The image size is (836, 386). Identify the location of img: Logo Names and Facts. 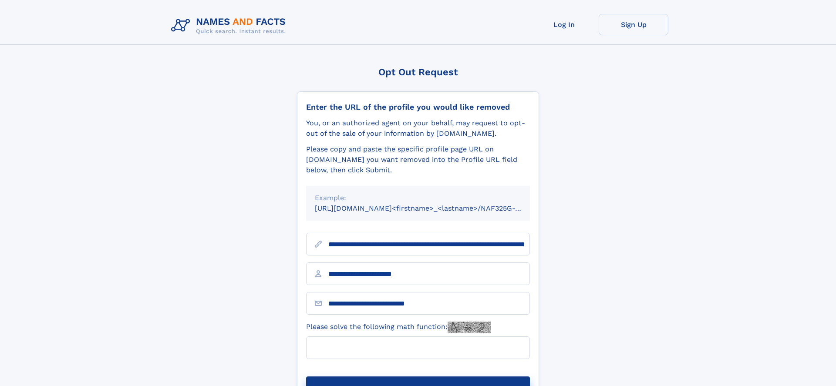
(230, 26).